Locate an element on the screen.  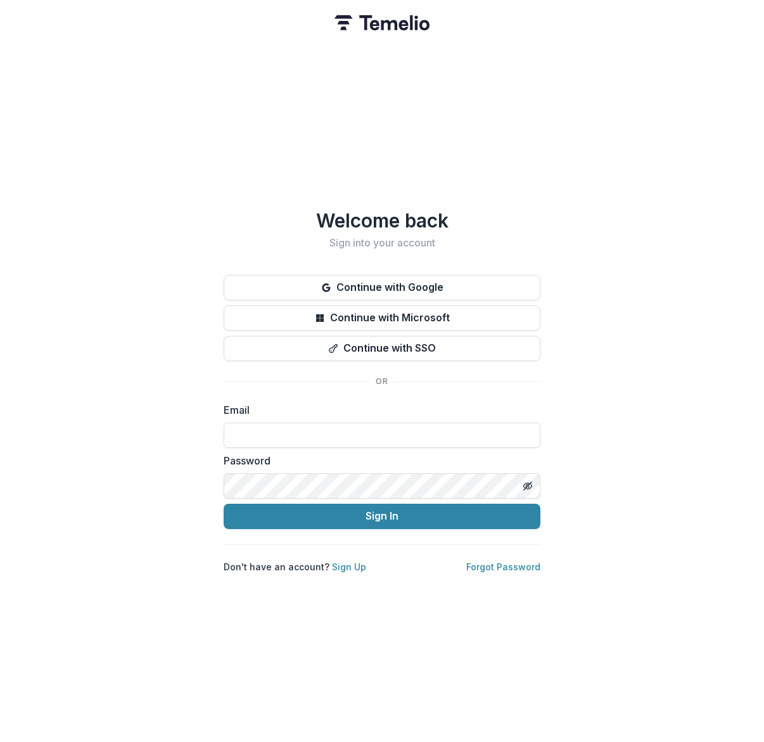
h1: Welcome back is located at coordinates (382, 221).